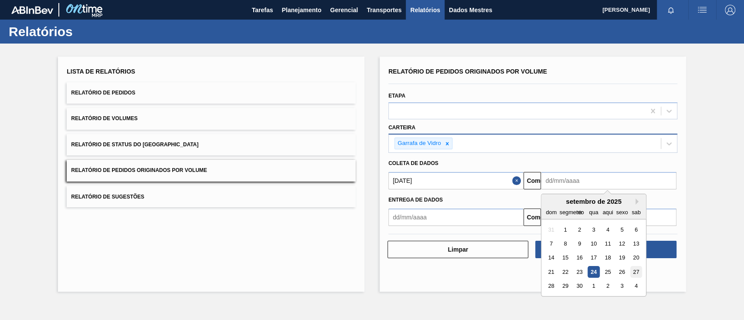 The image size is (744, 320). I want to click on font: Coleta de dados, so click(413, 164).